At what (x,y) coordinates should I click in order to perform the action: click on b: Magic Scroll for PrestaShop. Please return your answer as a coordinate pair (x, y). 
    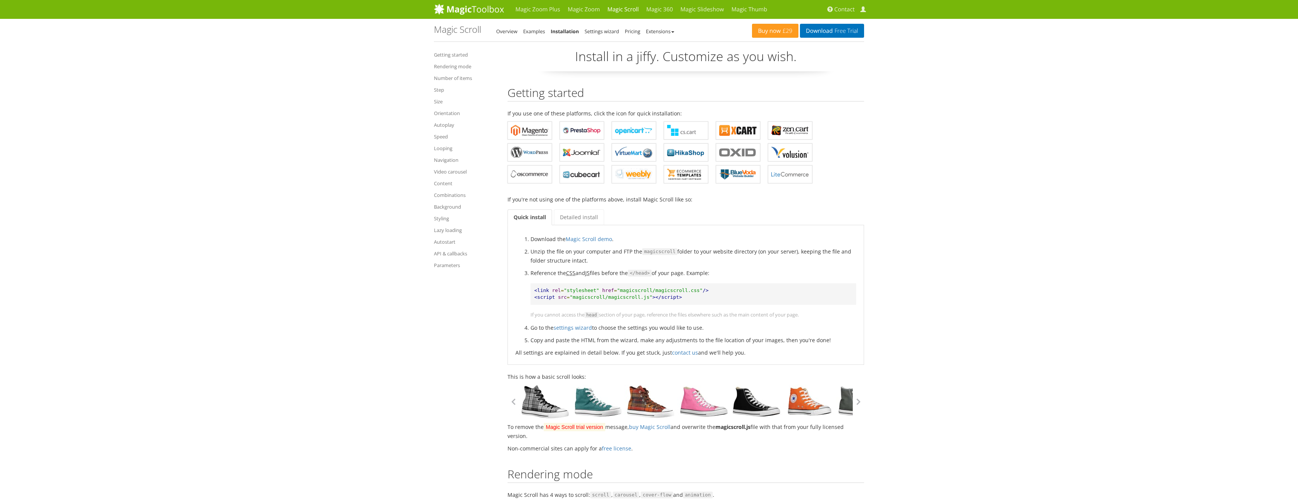
    Looking at the image, I should click on (582, 131).